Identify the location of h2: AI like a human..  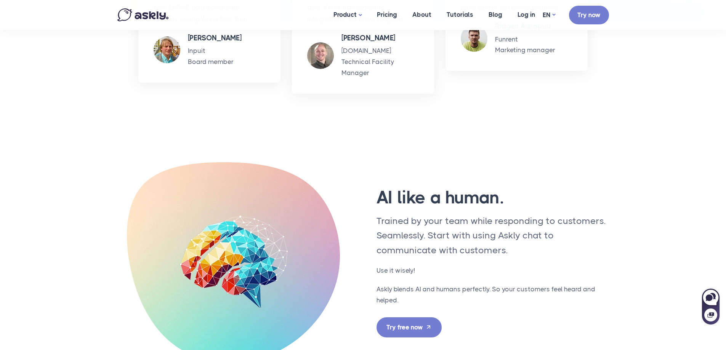
(493, 197).